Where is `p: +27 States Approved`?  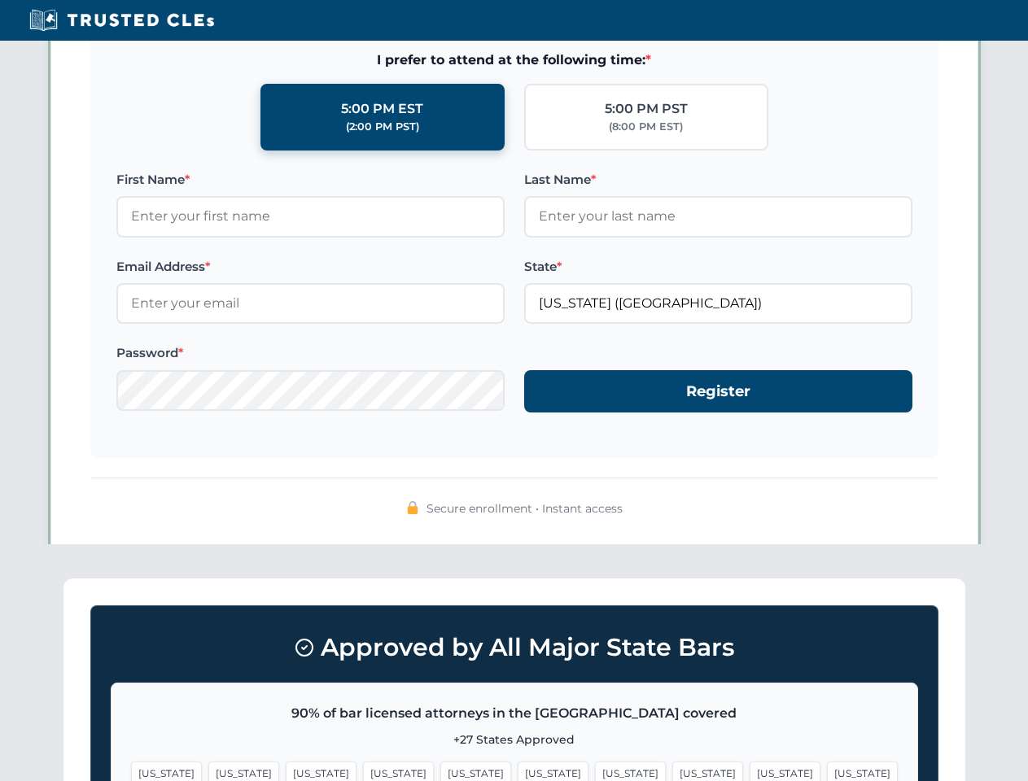
p: +27 States Approved is located at coordinates (514, 740).